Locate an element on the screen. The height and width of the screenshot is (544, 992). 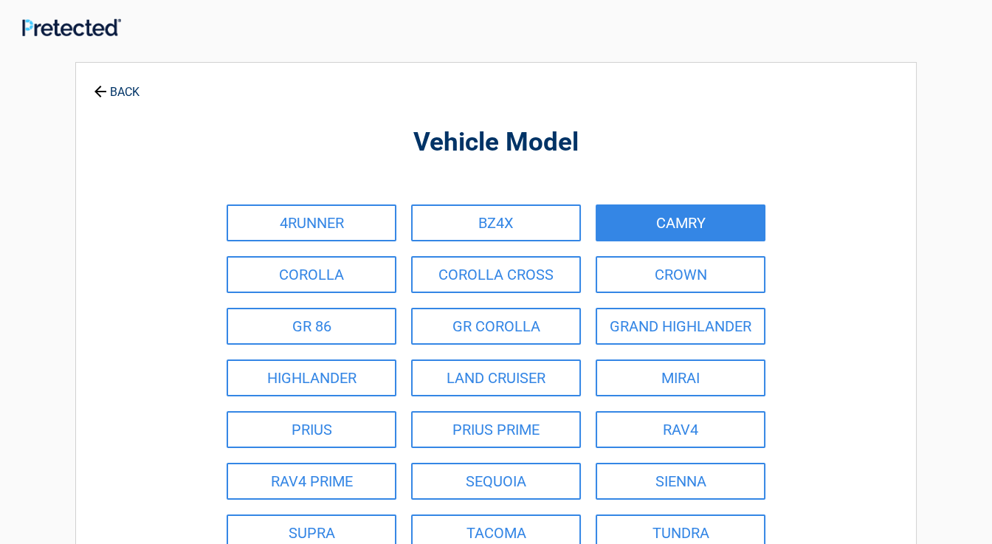
a: CROWN is located at coordinates (681, 275).